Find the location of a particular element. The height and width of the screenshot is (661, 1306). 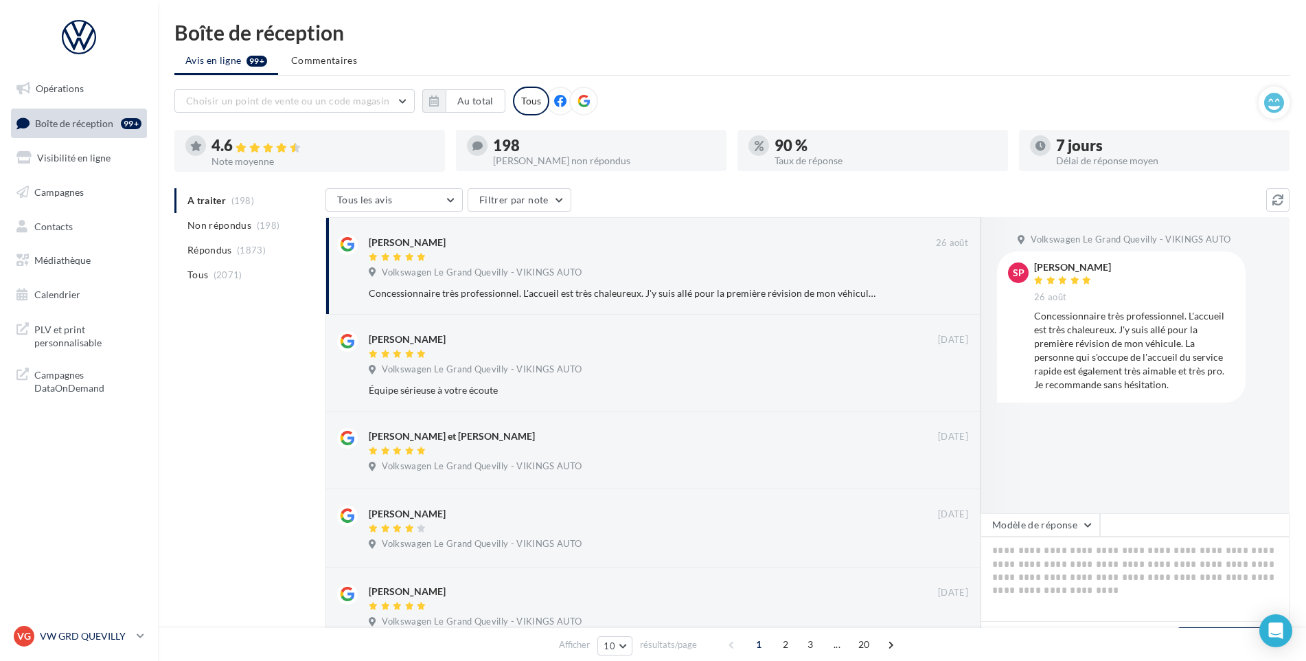

span: Campagnes is located at coordinates (59, 192).